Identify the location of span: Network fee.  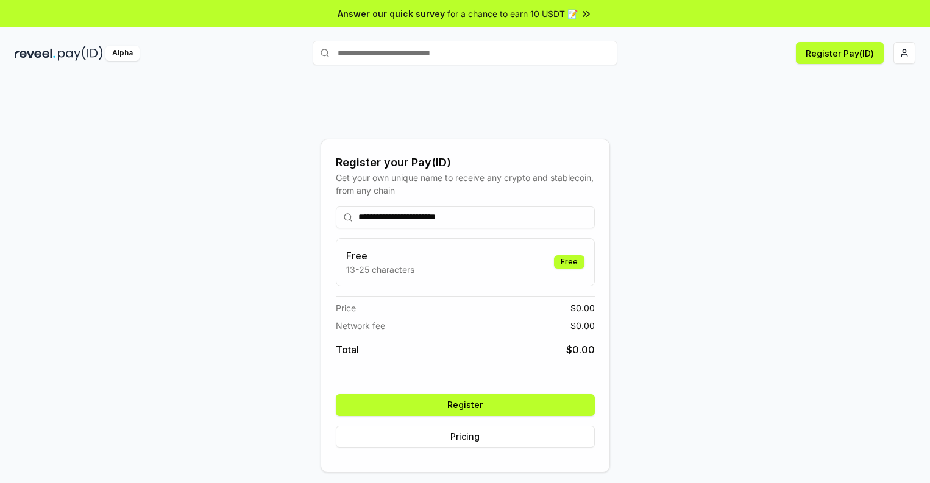
(360, 325).